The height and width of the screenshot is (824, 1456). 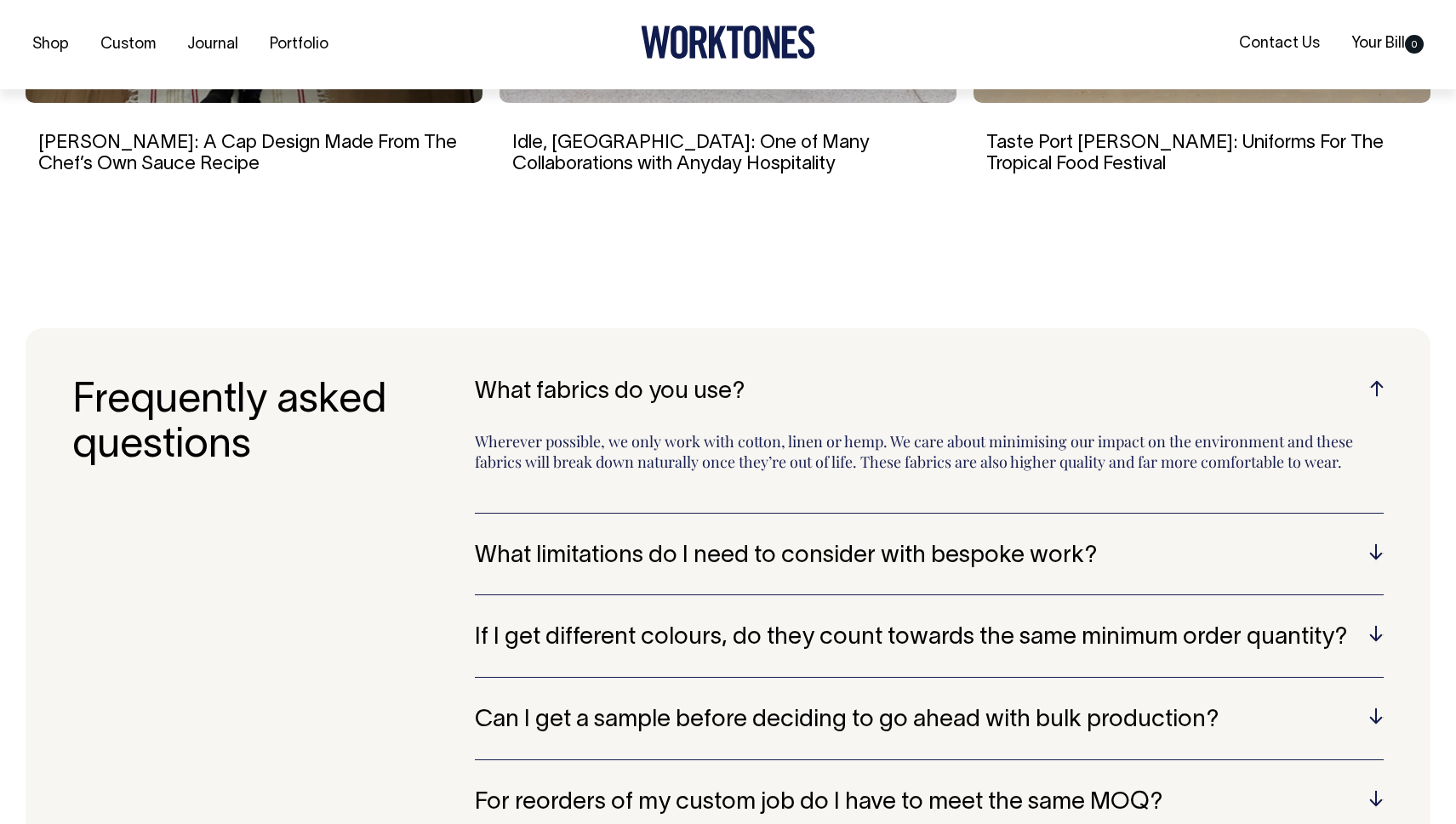 What do you see at coordinates (929, 556) in the screenshot?
I see `h5: What limitations do I need to consider with bespoke work?` at bounding box center [929, 556].